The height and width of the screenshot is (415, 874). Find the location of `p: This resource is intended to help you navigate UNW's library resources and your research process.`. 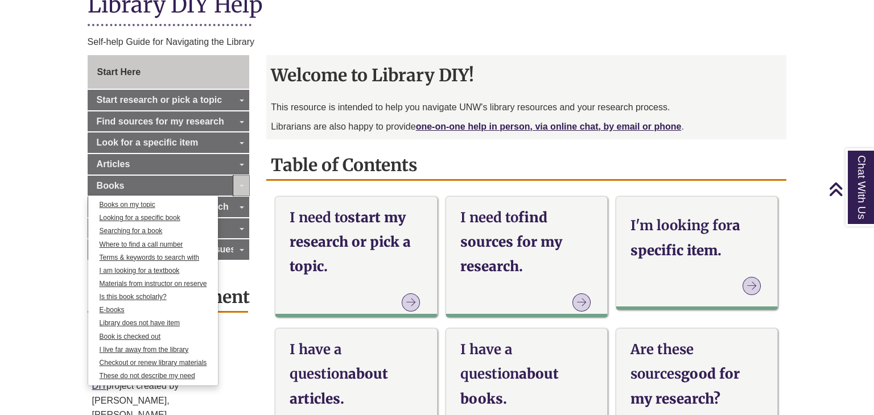

p: This resource is intended to help you navigate UNW's library resources and your research process. is located at coordinates (526, 108).